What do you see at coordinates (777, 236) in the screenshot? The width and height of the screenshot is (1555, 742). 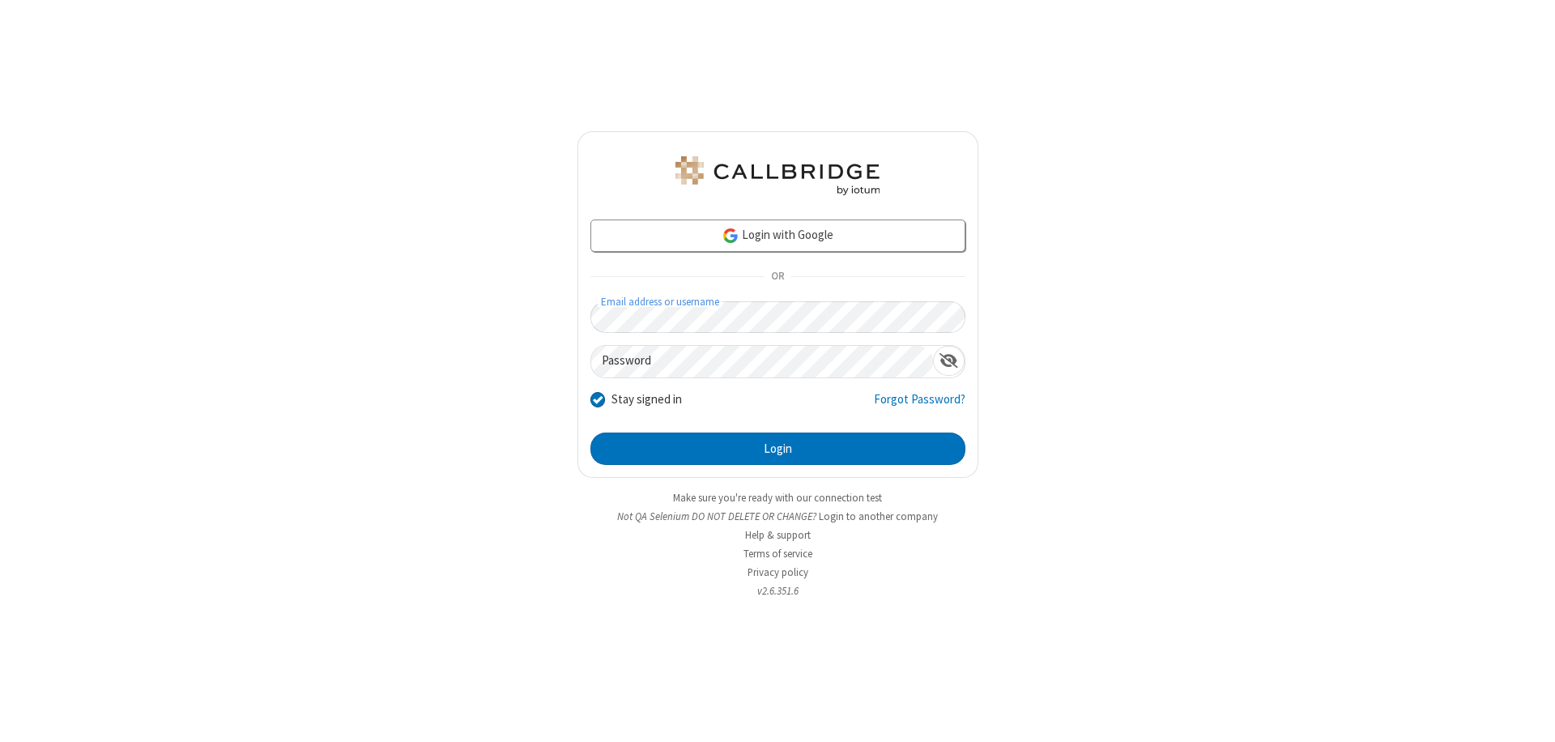 I see `a: Login with Google` at bounding box center [777, 236].